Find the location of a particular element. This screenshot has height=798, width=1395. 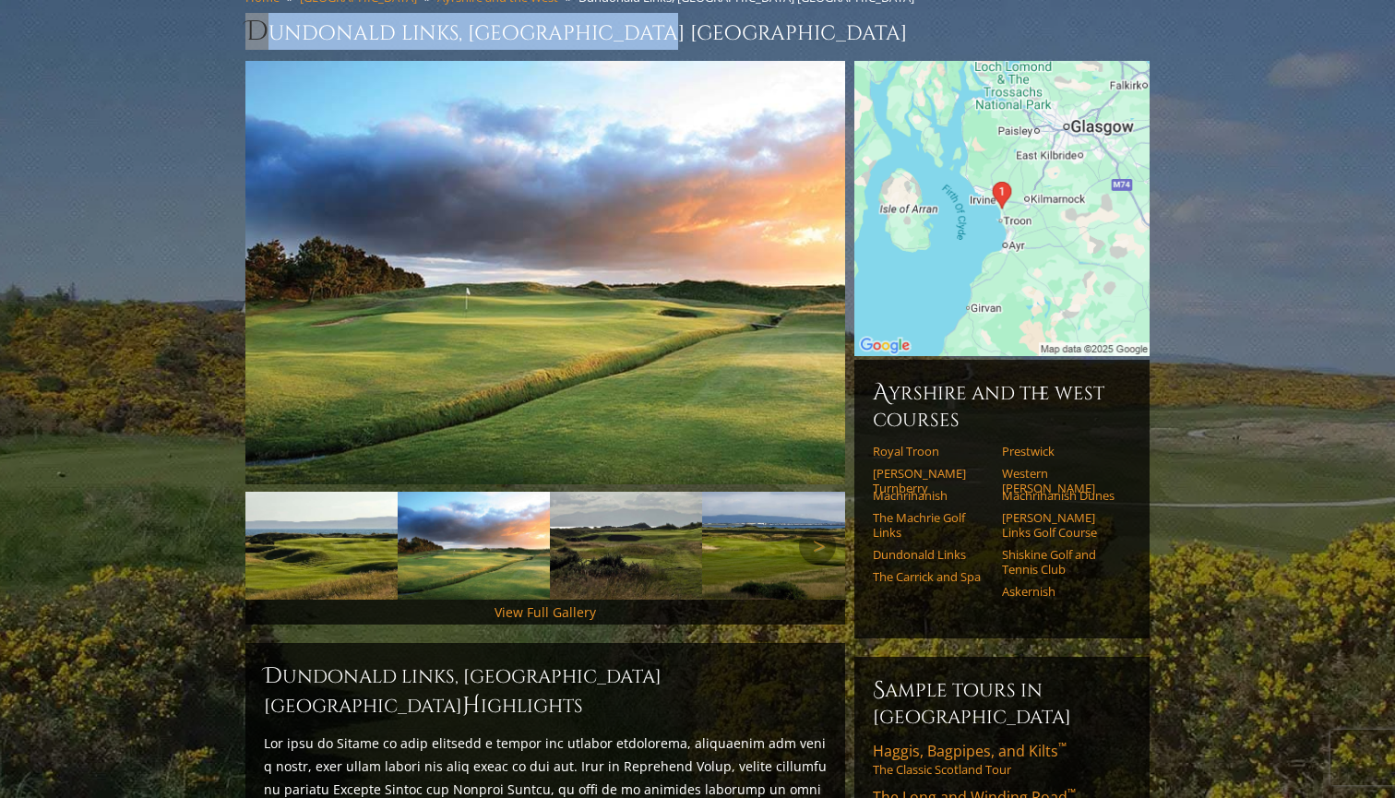

a: Royal Troon is located at coordinates (931, 451).